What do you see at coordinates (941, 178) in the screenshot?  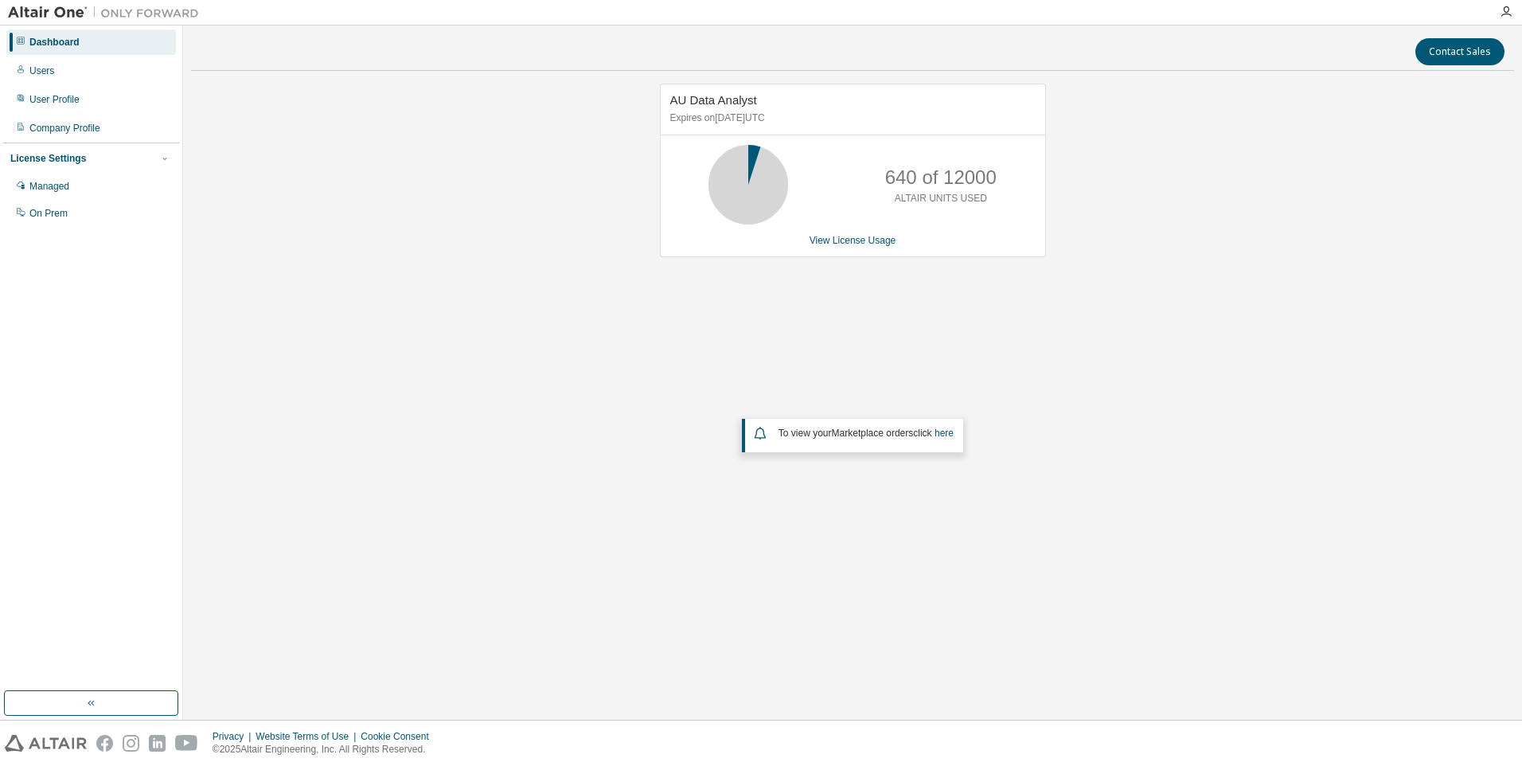 I see `p: 640 of 12000` at bounding box center [941, 178].